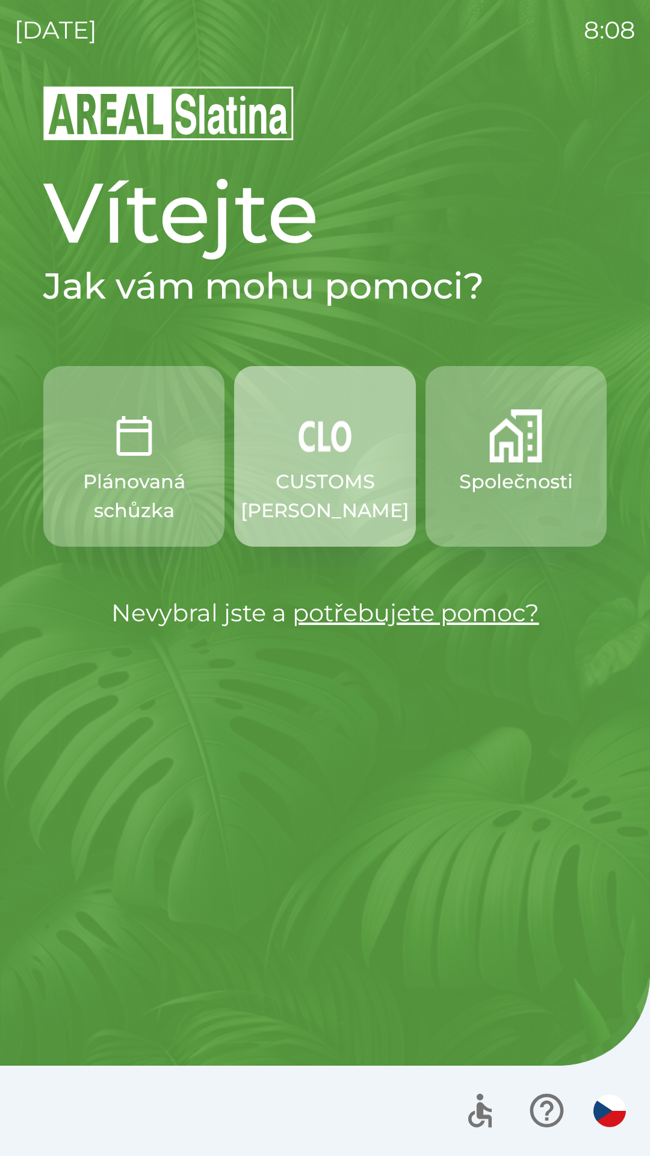 Image resolution: width=650 pixels, height=1156 pixels. What do you see at coordinates (516, 436) in the screenshot?
I see `img: 58b4041c-2a13-40f9-aad2-b58ace873f8c.png` at bounding box center [516, 436].